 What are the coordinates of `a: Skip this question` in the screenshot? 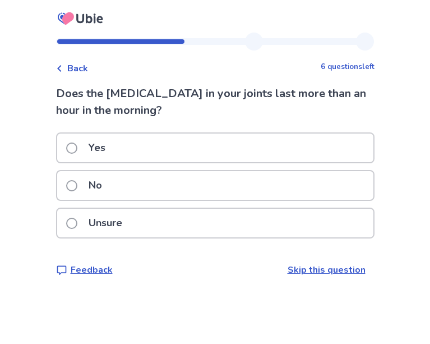 It's located at (327, 270).